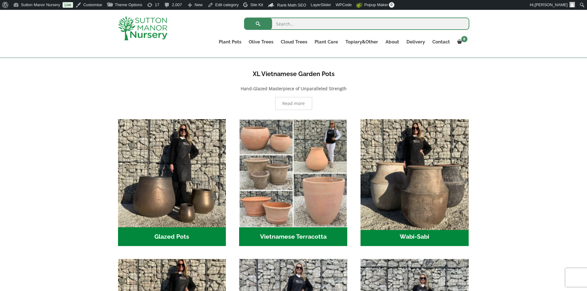  I want to click on span: Site Kit, so click(256, 5).